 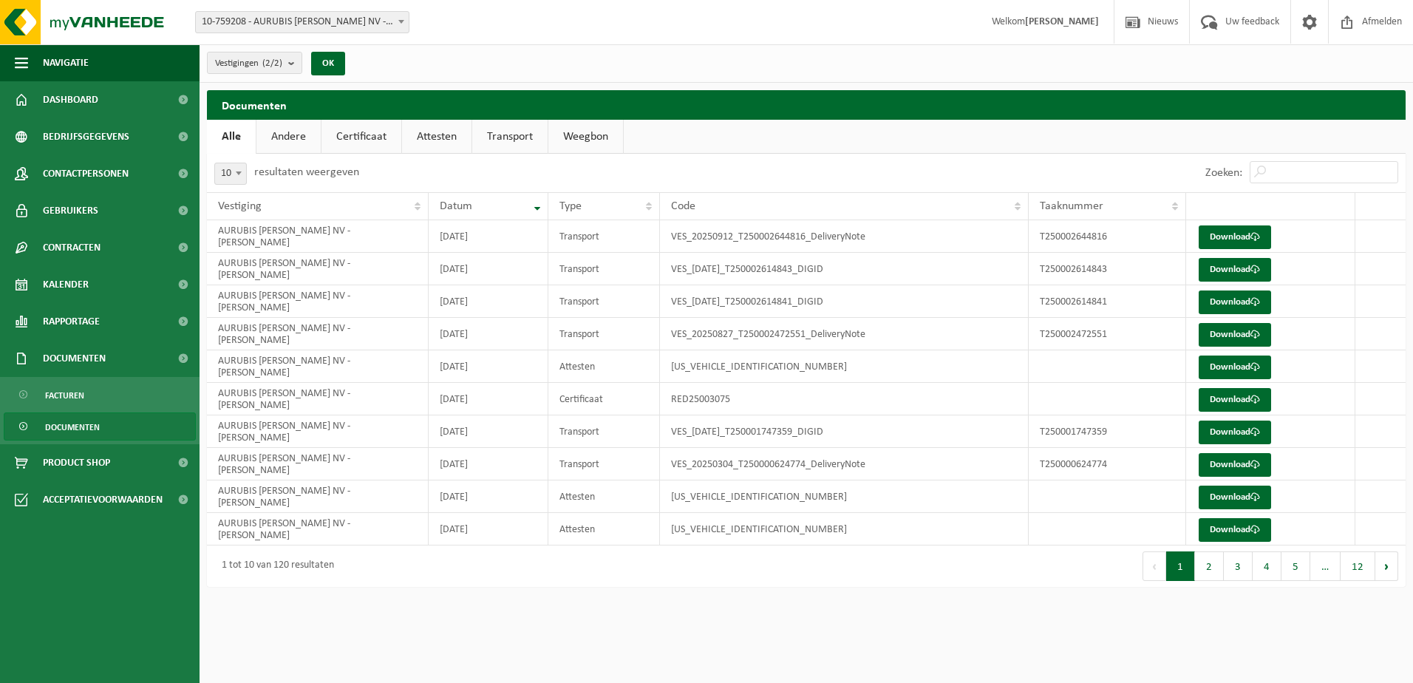 What do you see at coordinates (86, 174) in the screenshot?
I see `span: Contactpersonen` at bounding box center [86, 174].